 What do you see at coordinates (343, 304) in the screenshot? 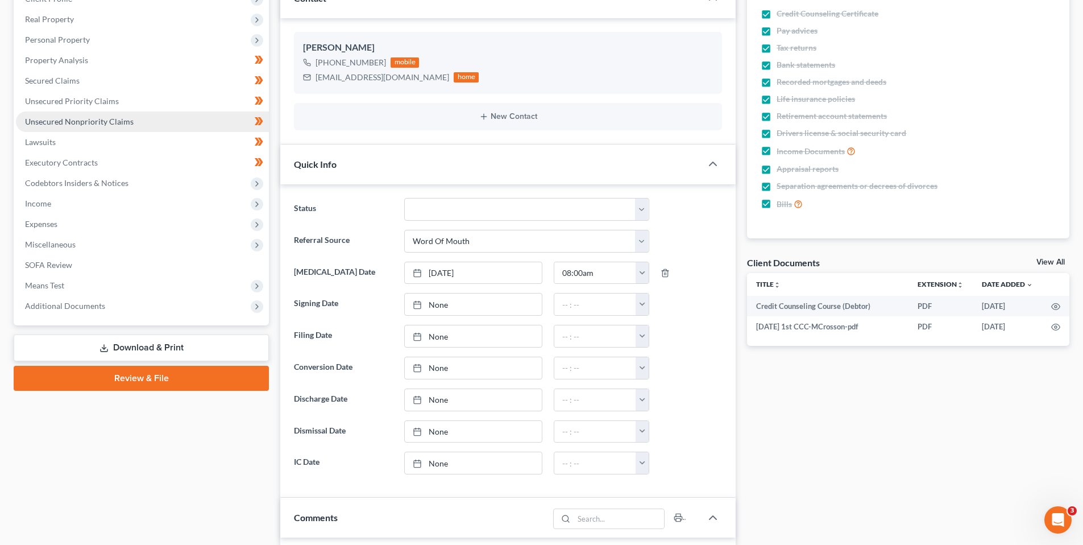
I see `label: Signing Date` at bounding box center [343, 304].